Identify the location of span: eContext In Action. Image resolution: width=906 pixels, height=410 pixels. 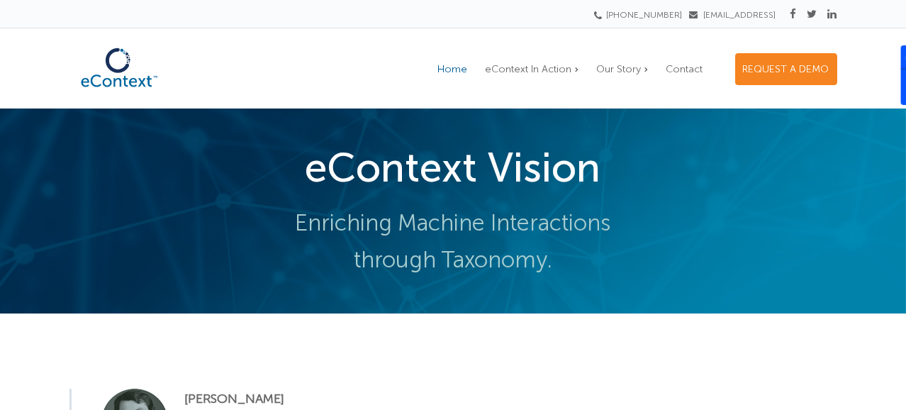
(529, 69).